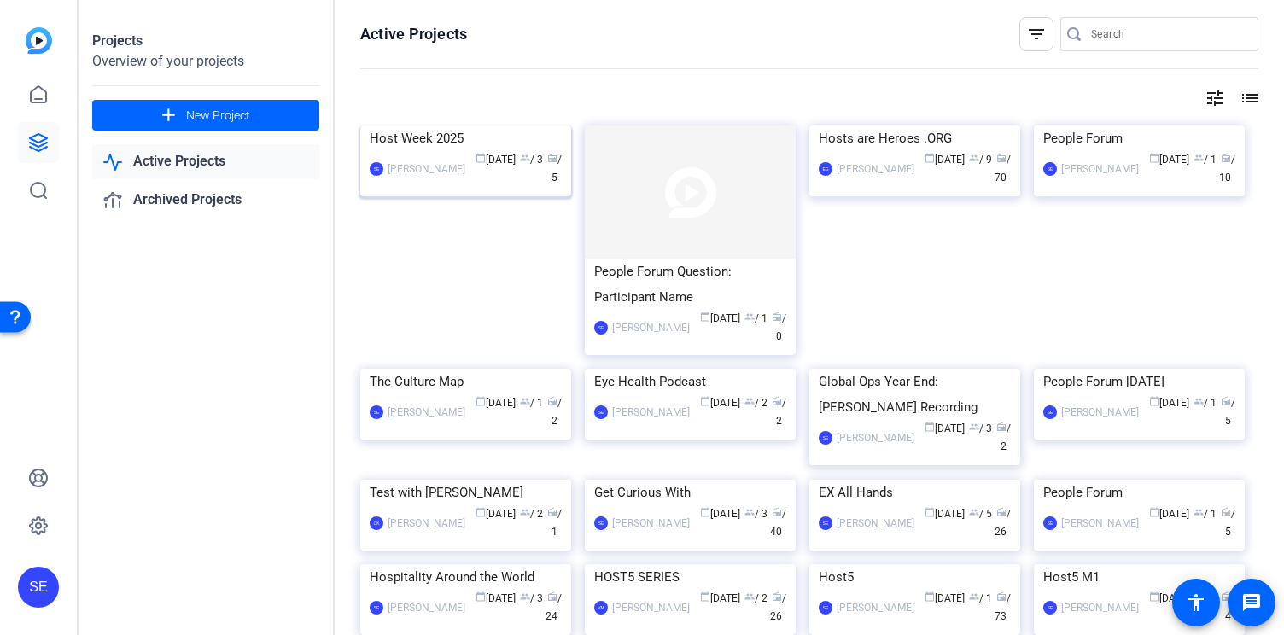 This screenshot has width=1284, height=635. What do you see at coordinates (690, 577) in the screenshot?
I see `div: HOST5 SERIES` at bounding box center [690, 577].